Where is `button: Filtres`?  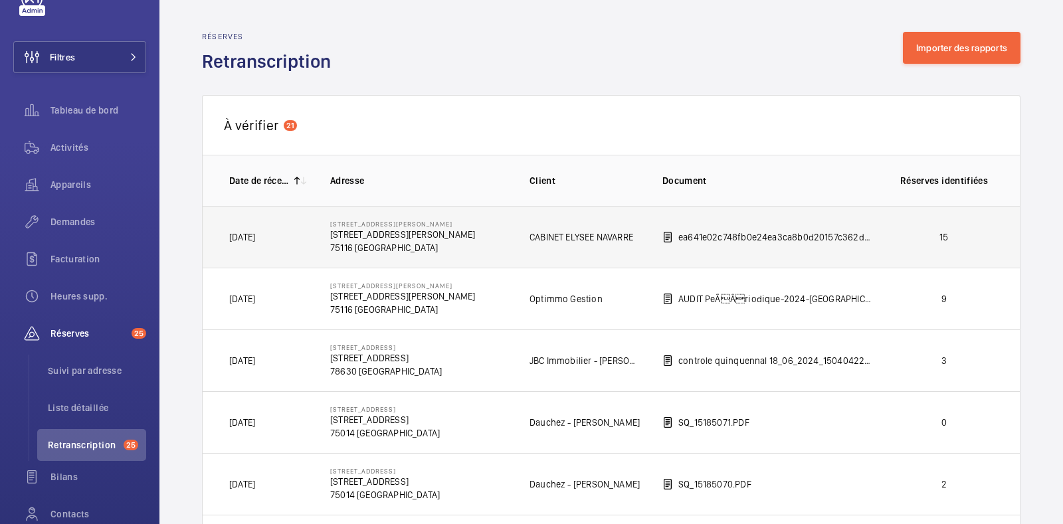 button: Filtres is located at coordinates (80, 57).